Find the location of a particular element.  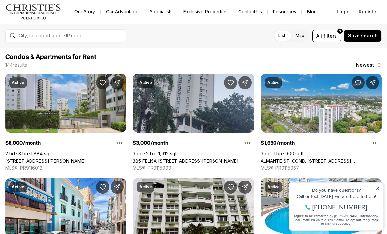

span: Newest is located at coordinates (365, 65).